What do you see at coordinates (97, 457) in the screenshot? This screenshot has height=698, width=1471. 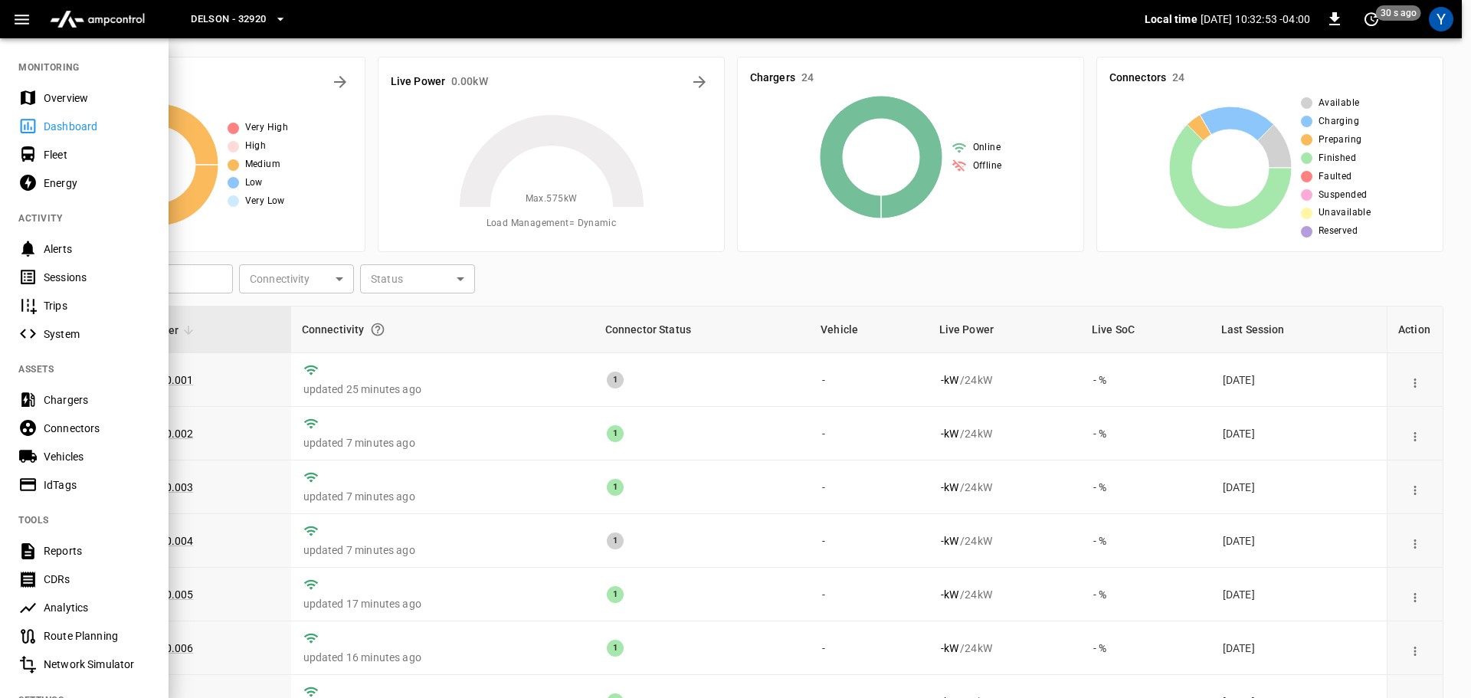 I see `div: Vehicles` at bounding box center [97, 457].